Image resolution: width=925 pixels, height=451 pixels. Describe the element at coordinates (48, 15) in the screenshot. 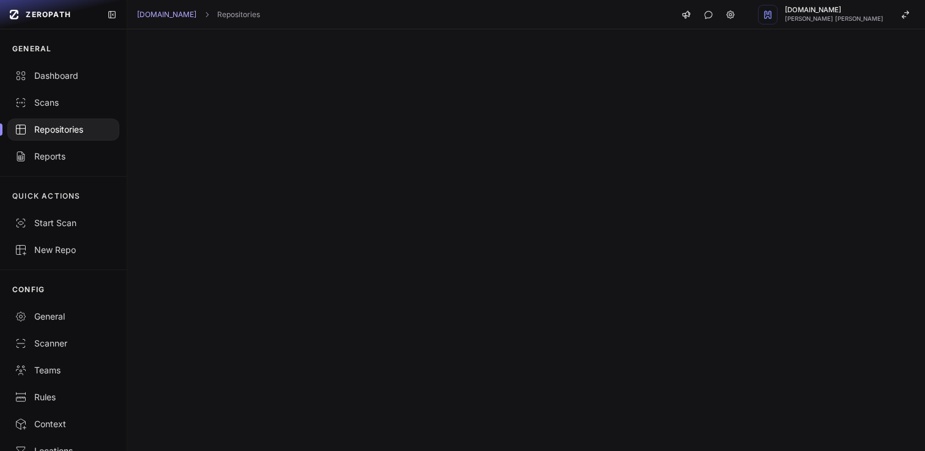

I see `span: ZEROPATH` at that location.